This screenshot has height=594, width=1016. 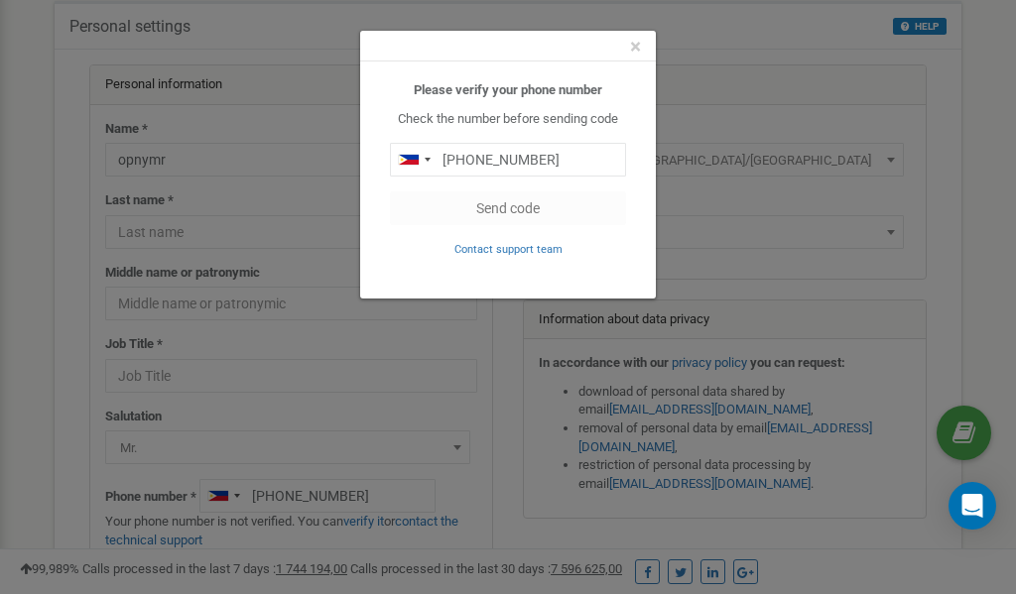 What do you see at coordinates (508, 119) in the screenshot?
I see `p: Check the number before sending code` at bounding box center [508, 119].